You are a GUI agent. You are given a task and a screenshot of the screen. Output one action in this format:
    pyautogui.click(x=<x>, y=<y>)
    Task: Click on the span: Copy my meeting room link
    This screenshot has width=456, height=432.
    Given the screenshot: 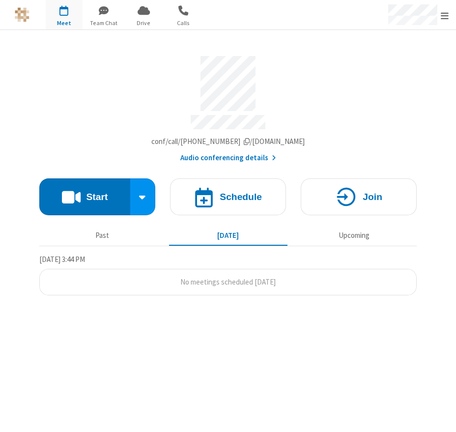 What is the action you would take?
    pyautogui.click(x=228, y=141)
    